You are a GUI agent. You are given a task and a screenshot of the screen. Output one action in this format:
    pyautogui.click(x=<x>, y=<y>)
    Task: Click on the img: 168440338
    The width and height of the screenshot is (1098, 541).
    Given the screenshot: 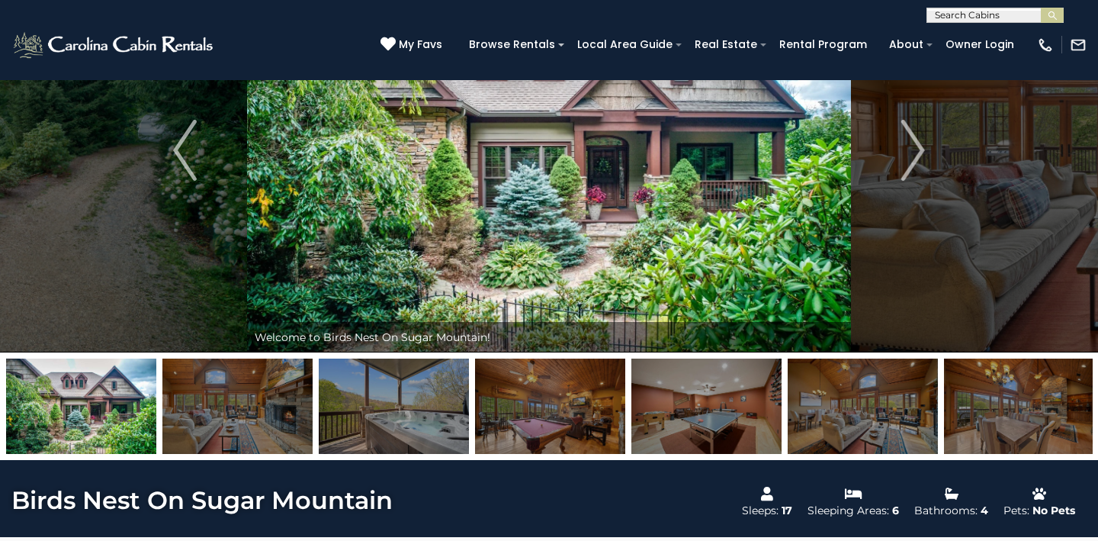 What is the action you would take?
    pyautogui.click(x=81, y=406)
    